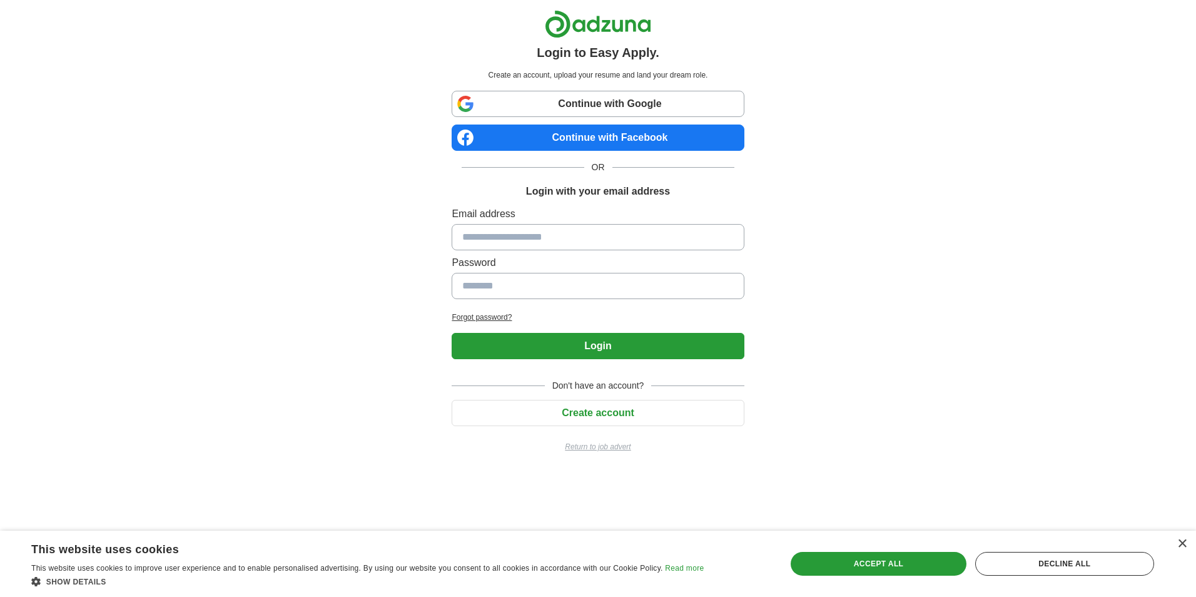 The image size is (1196, 597). I want to click on span: OR, so click(598, 167).